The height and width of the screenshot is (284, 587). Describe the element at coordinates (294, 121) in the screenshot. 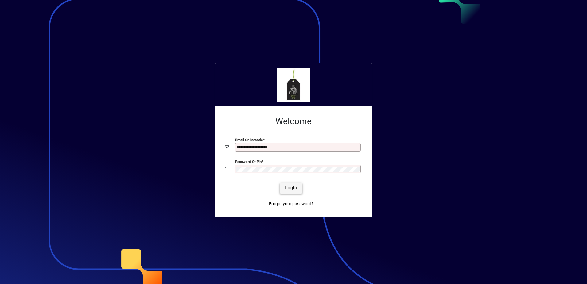

I see `h2: Welcome` at that location.